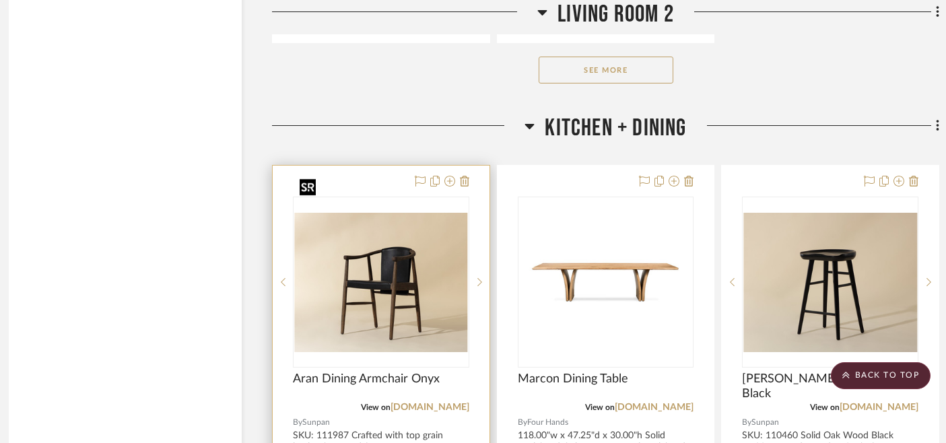  Describe the element at coordinates (381, 282) in the screenshot. I see `img: Aran Dining Armchair Onyx` at that location.